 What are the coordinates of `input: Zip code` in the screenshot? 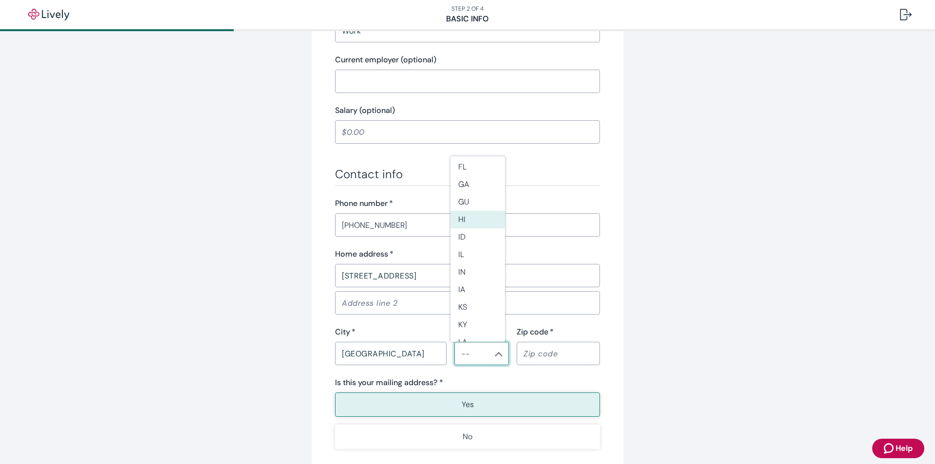 It's located at (558, 353).